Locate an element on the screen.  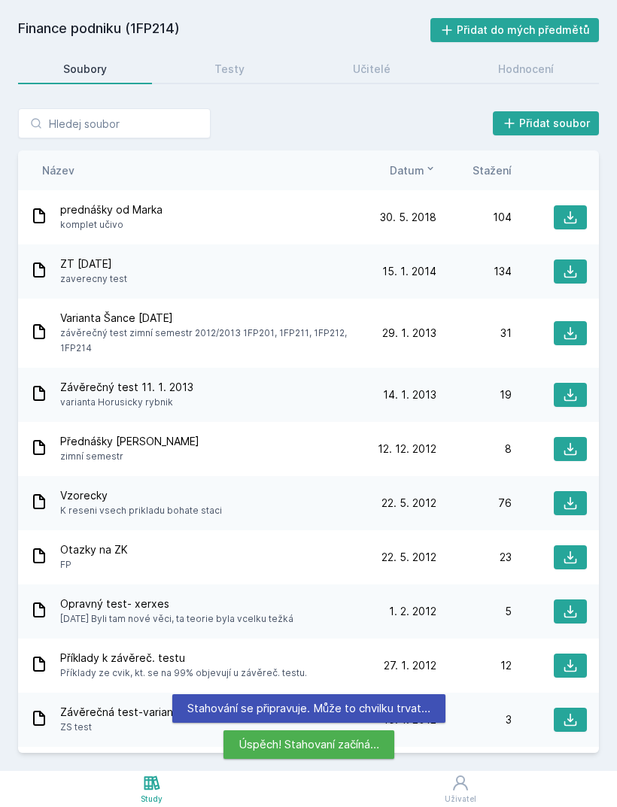
div: 5 is located at coordinates (474, 611).